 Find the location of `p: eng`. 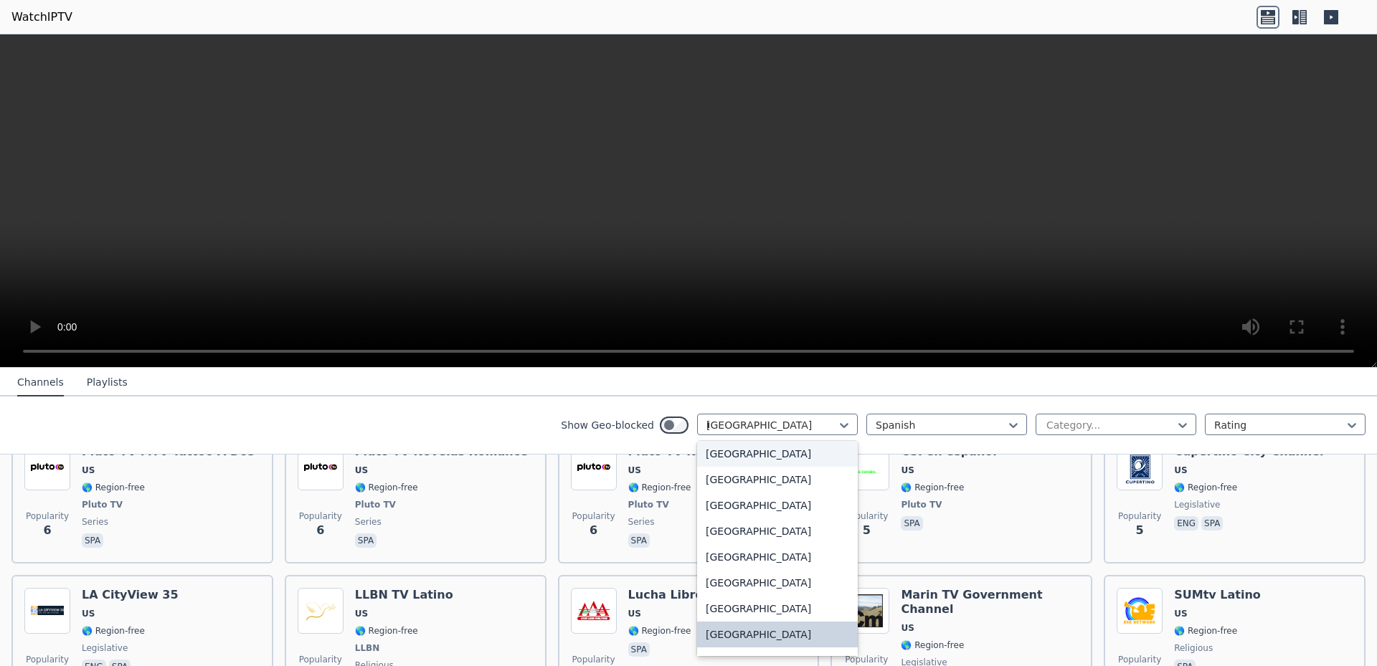

p: eng is located at coordinates (1186, 523).